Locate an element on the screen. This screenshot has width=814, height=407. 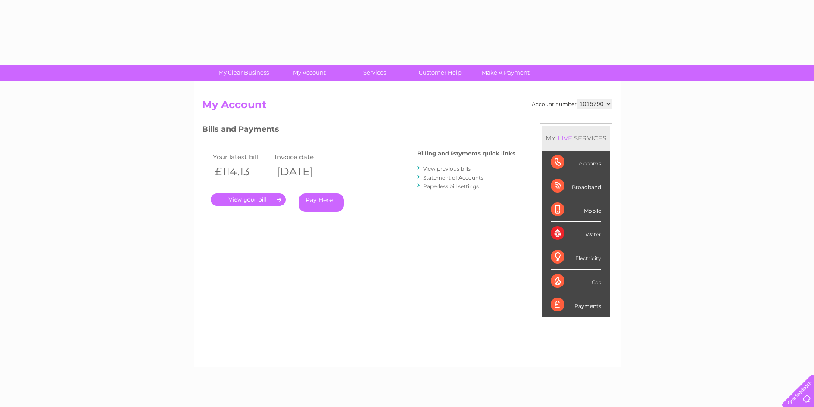
div: Telecoms is located at coordinates (575, 162).